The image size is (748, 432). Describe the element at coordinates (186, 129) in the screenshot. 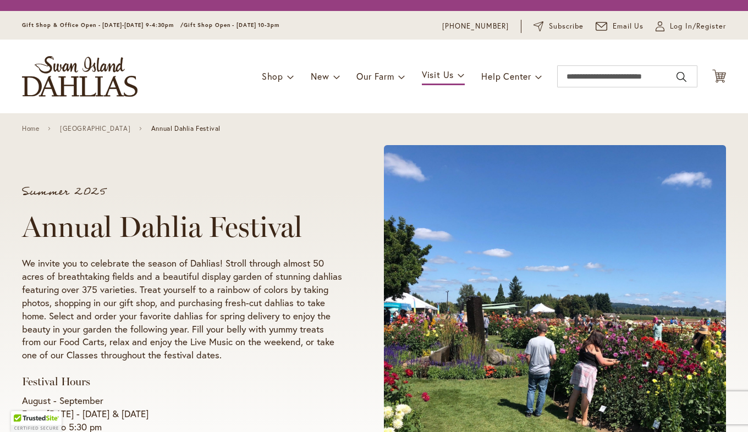

I see `span: Annual Dahlia Festival` at that location.